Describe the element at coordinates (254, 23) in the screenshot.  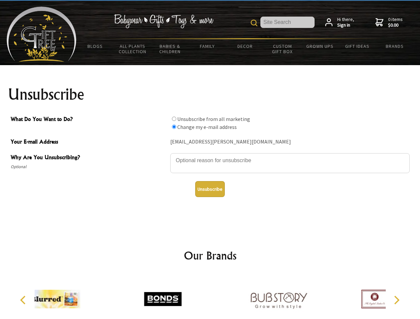
I see `img: product search` at that location.